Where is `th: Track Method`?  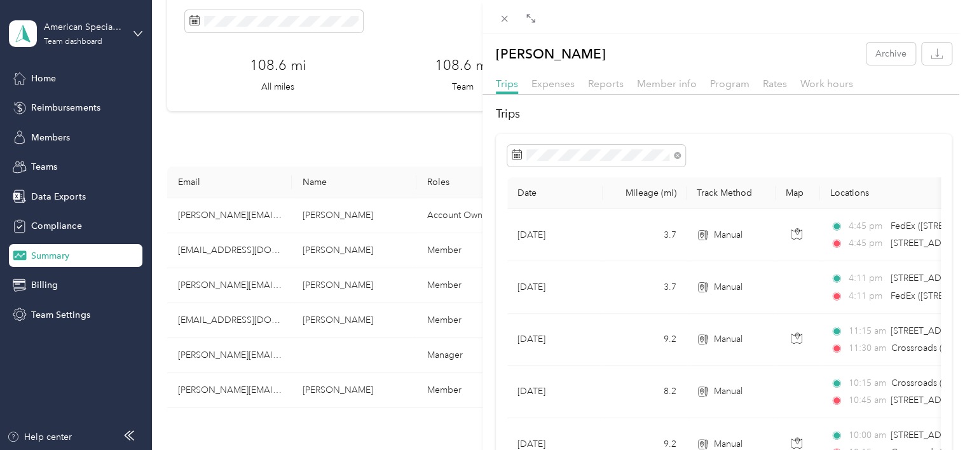 th: Track Method is located at coordinates (731, 193).